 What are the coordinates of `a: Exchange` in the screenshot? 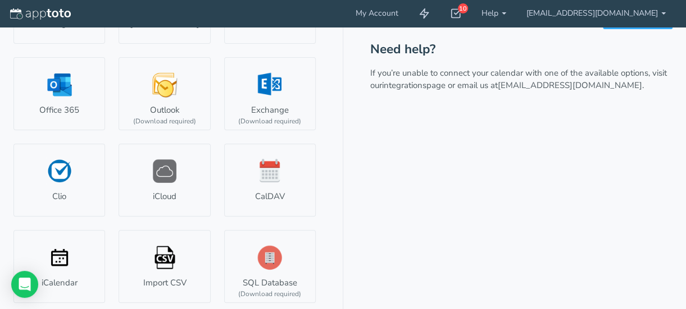 It's located at (269, 94).